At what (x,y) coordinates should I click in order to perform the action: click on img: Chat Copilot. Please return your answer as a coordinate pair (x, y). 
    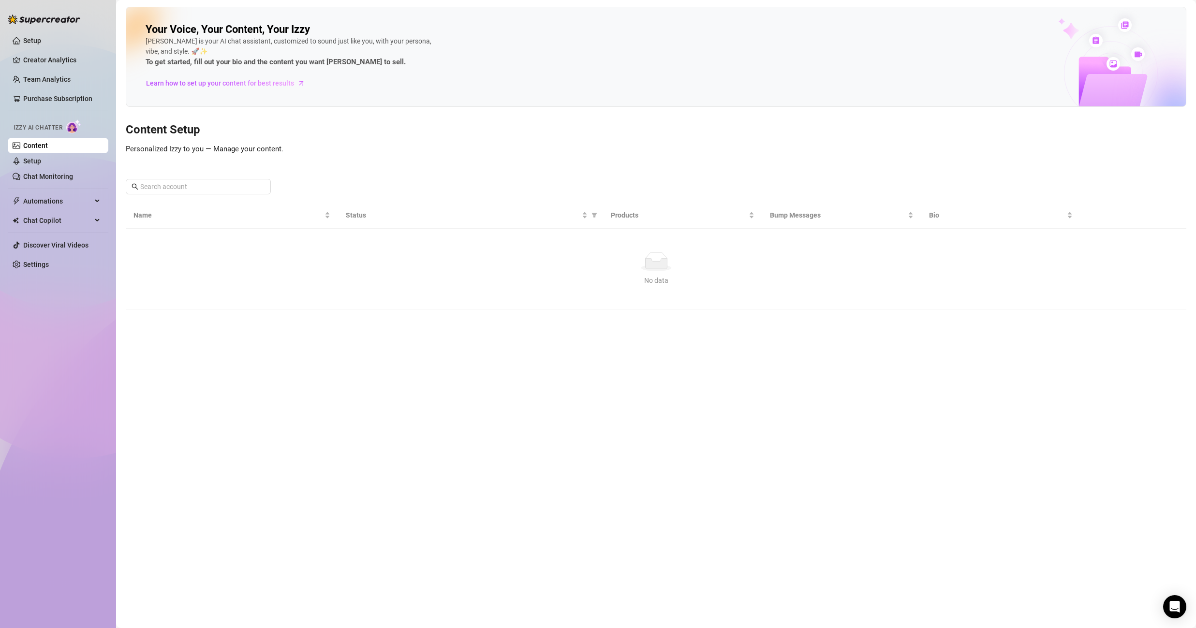
    Looking at the image, I should click on (15, 221).